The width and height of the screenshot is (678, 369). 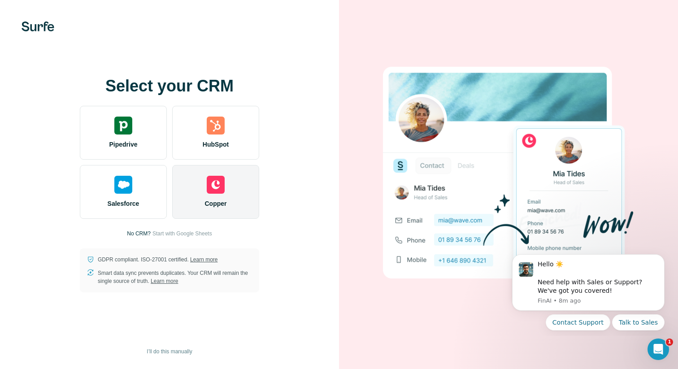 What do you see at coordinates (216, 204) in the screenshot?
I see `span: Copper` at bounding box center [216, 204].